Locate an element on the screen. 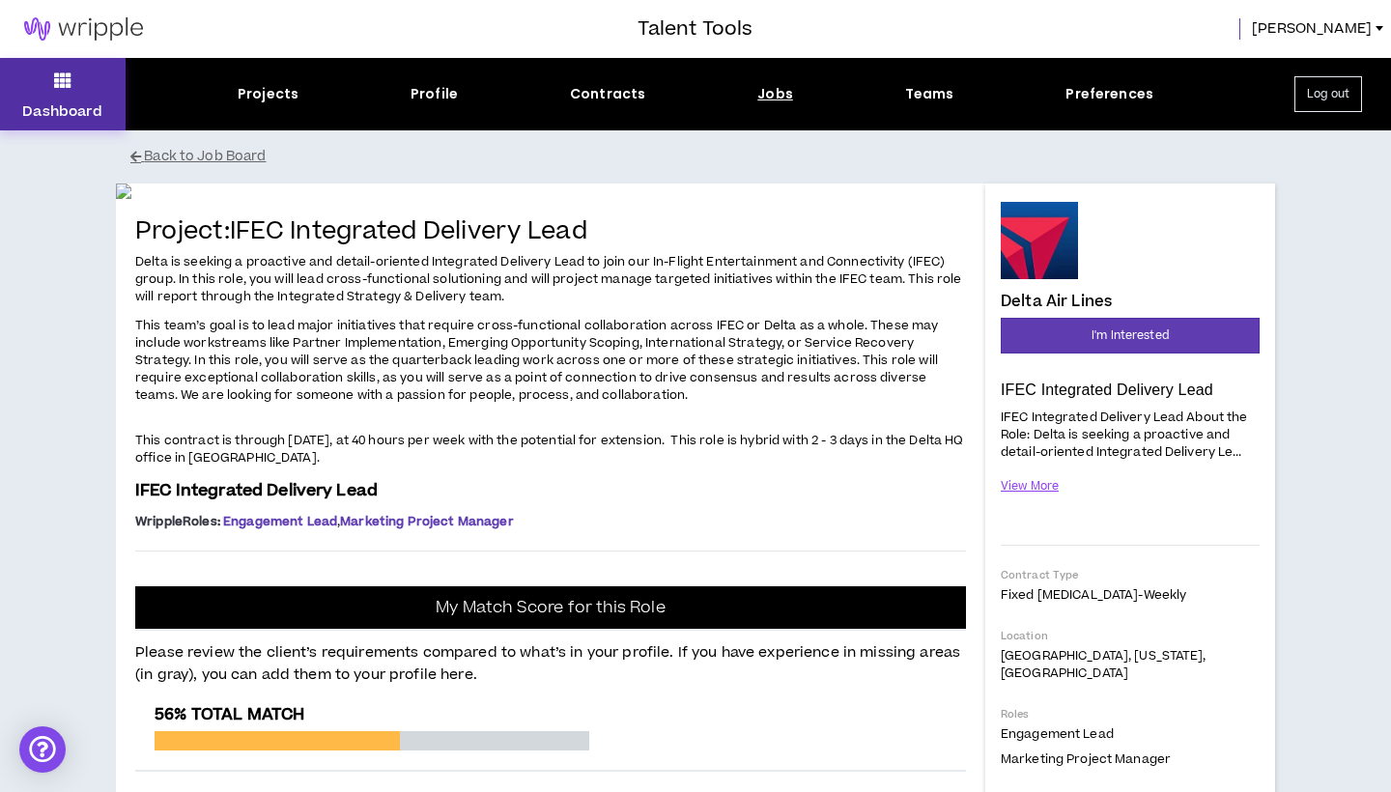 The image size is (1391, 792). p: IFEC Integrated Delivery Lead is located at coordinates (1130, 390).